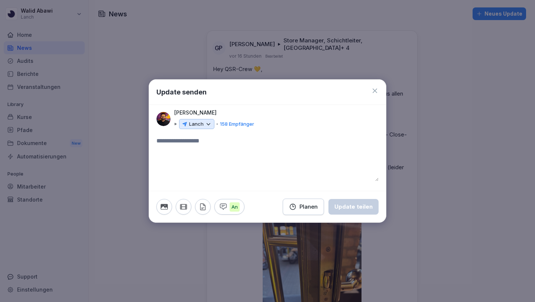  I want to click on div: Update teilen, so click(354, 207).